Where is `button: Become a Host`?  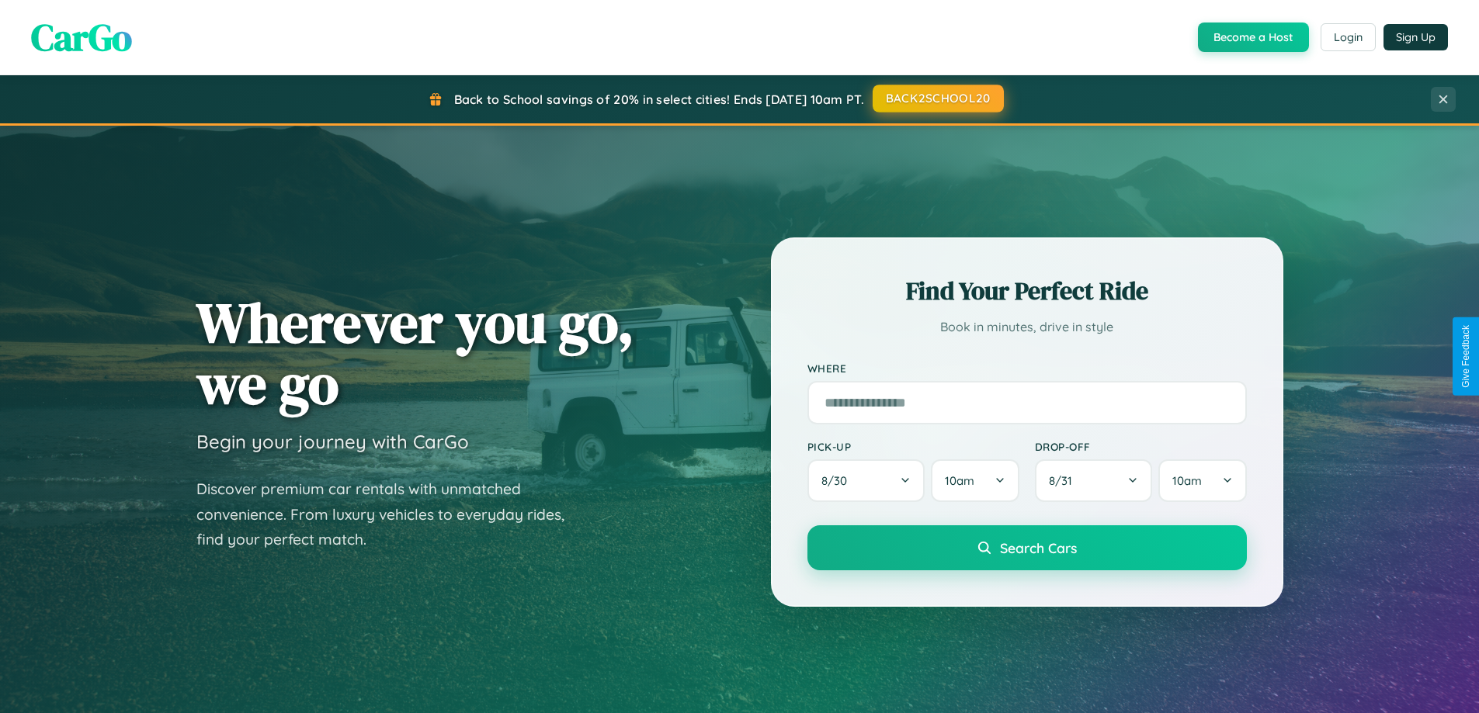
button: Become a Host is located at coordinates (1253, 37).